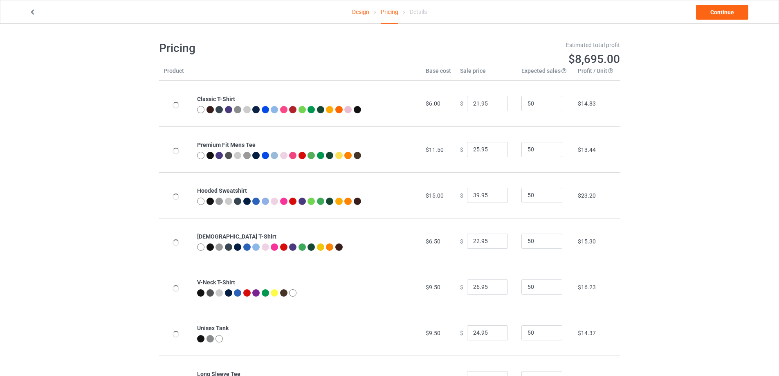 The width and height of the screenshot is (779, 376). Describe the element at coordinates (213, 328) in the screenshot. I see `b: Unisex Tank` at that location.